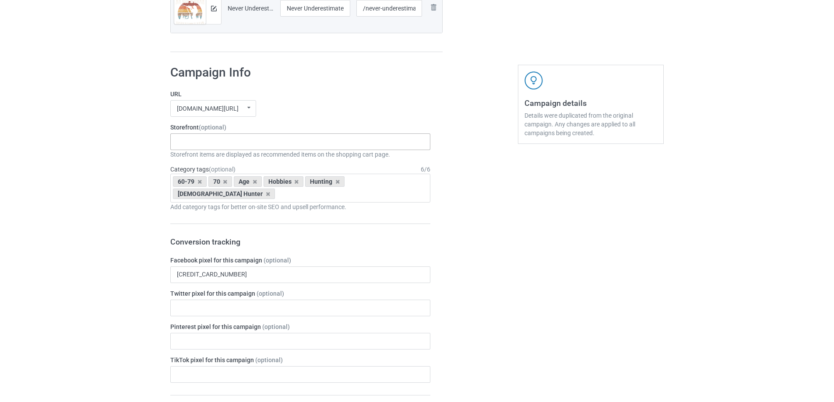  What do you see at coordinates (300, 360) in the screenshot?
I see `label: TikTok pixel for this campaign` at bounding box center [300, 360].